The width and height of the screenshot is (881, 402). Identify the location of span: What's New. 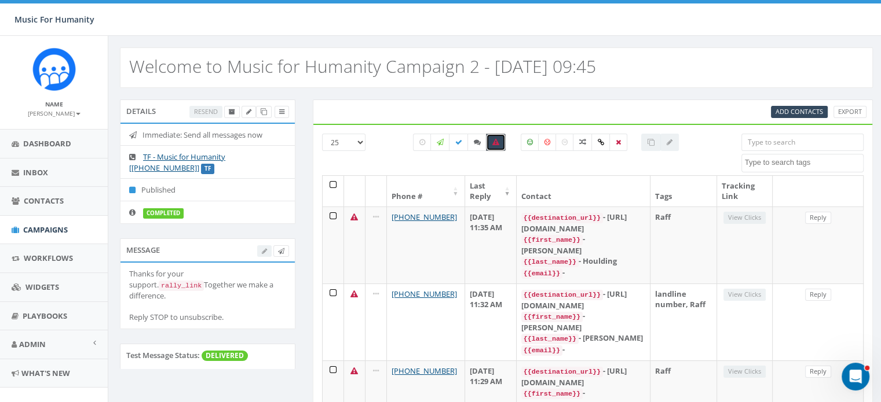
(46, 373).